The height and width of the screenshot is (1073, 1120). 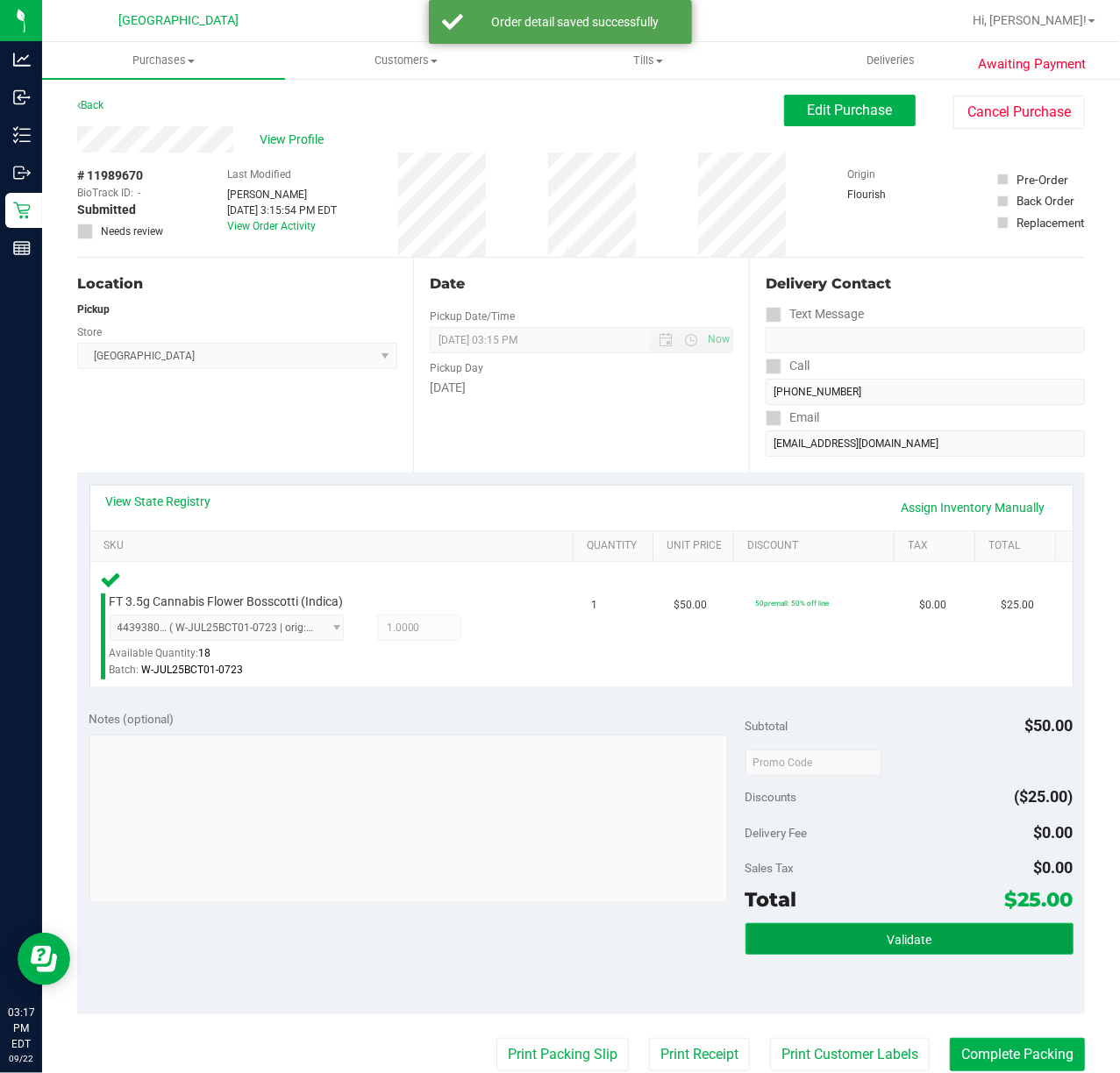 I want to click on span: BioTrack ID:, so click(x=105, y=193).